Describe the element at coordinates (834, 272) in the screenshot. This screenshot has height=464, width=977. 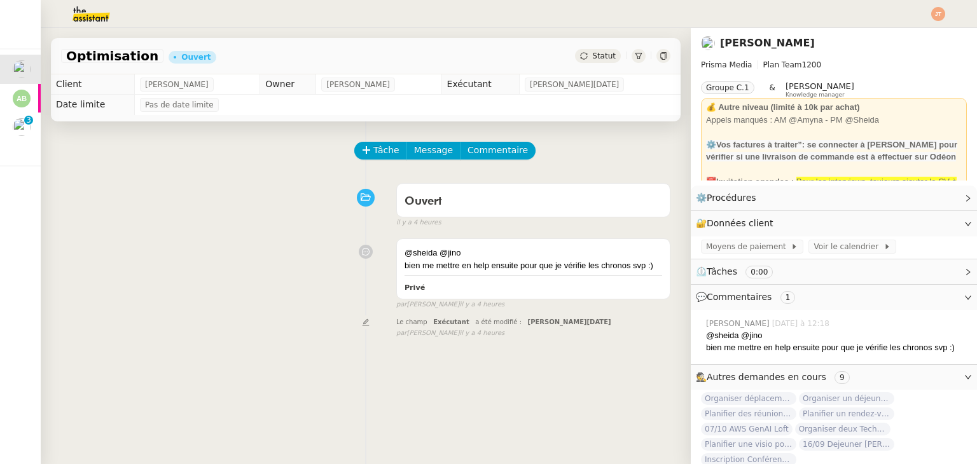
I see `div: ⏲️Tâches 0:00` at that location.